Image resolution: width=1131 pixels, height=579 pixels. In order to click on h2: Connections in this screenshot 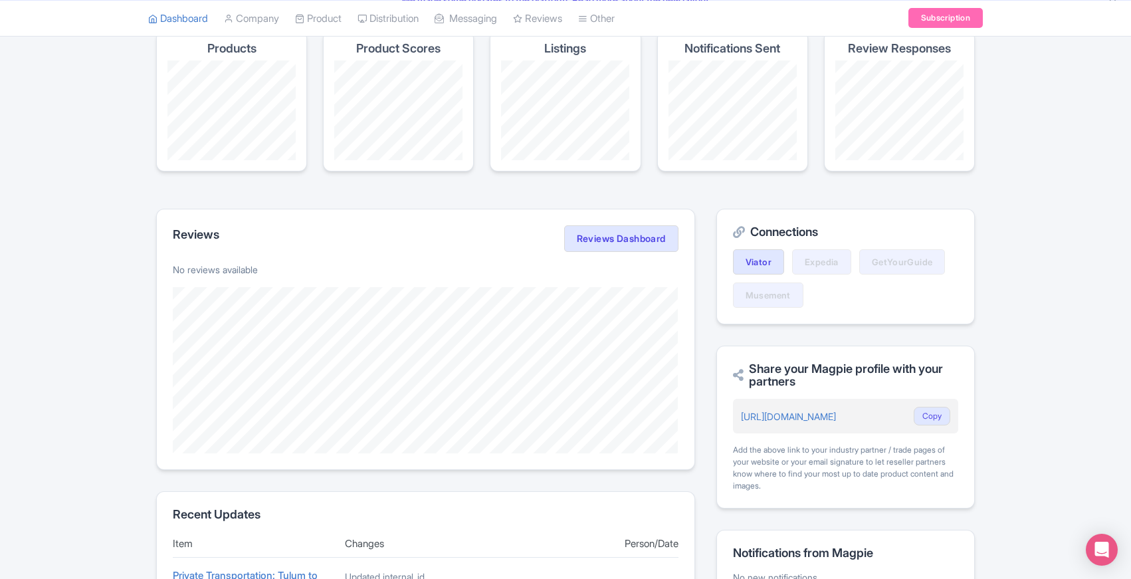, I will do `click(845, 232)`.